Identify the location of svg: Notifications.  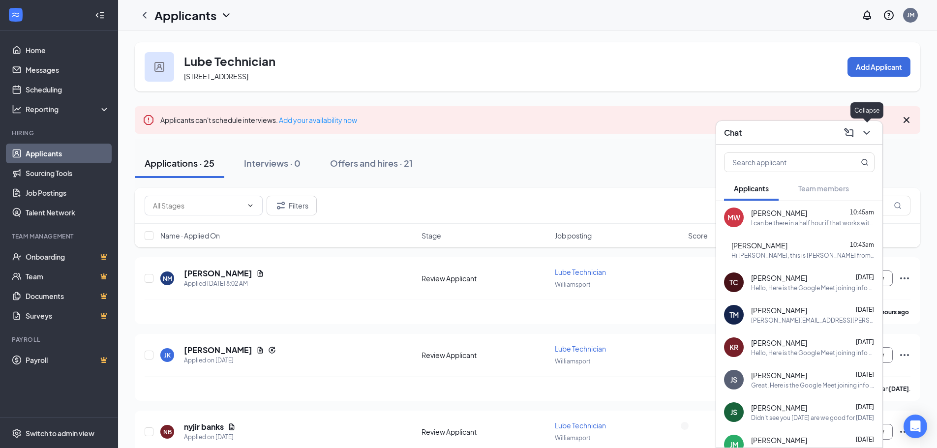
(867, 15).